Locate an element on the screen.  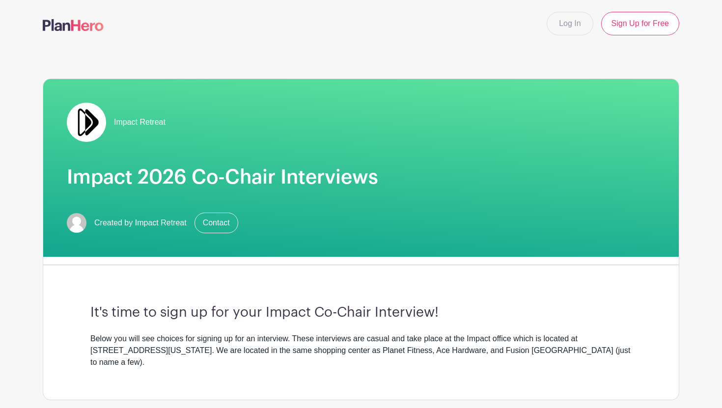
h1: Impact 2026 Co-Chair Interviews is located at coordinates (361, 177).